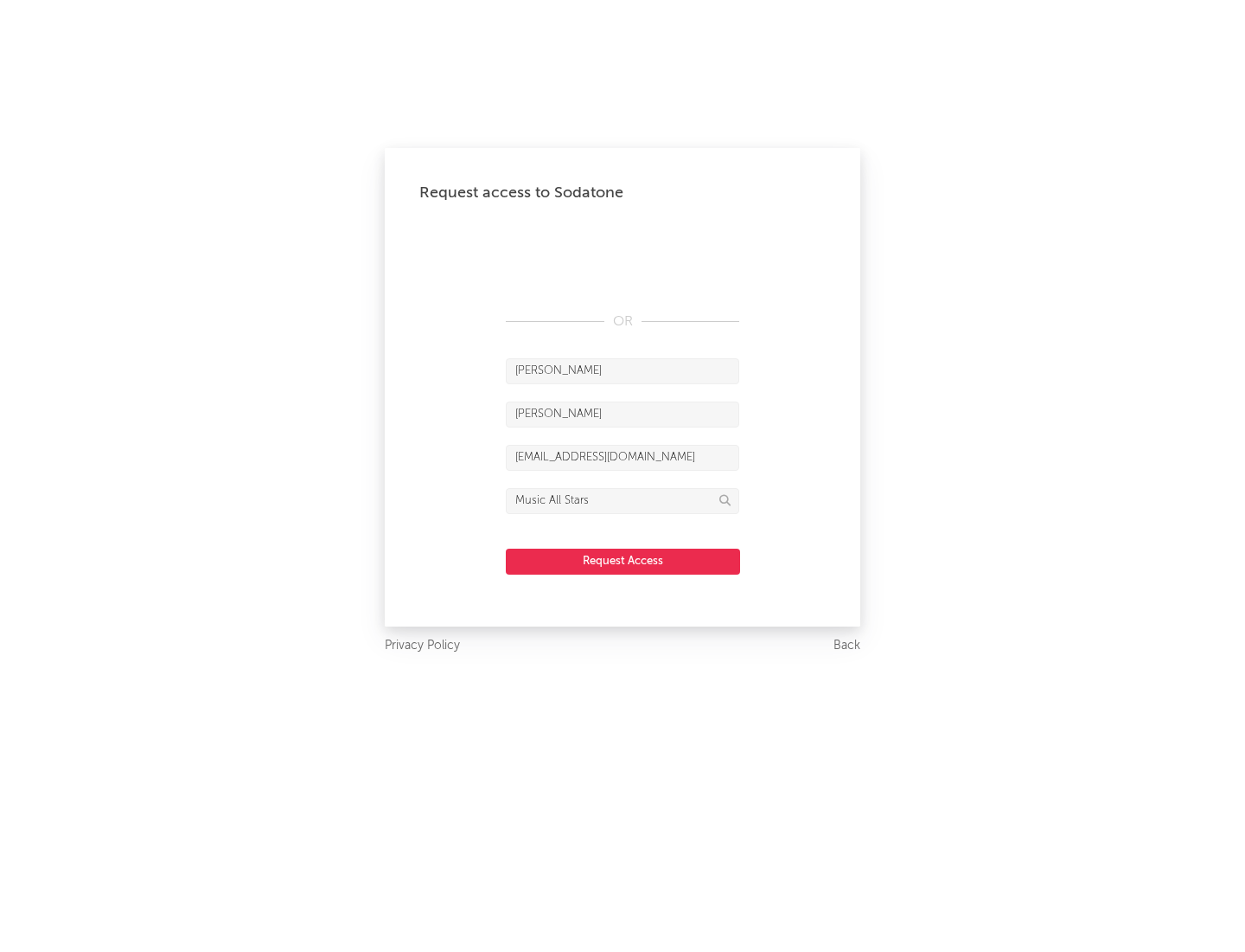  What do you see at coordinates (422, 645) in the screenshot?
I see `a: Privacy Policy` at bounding box center [422, 645].